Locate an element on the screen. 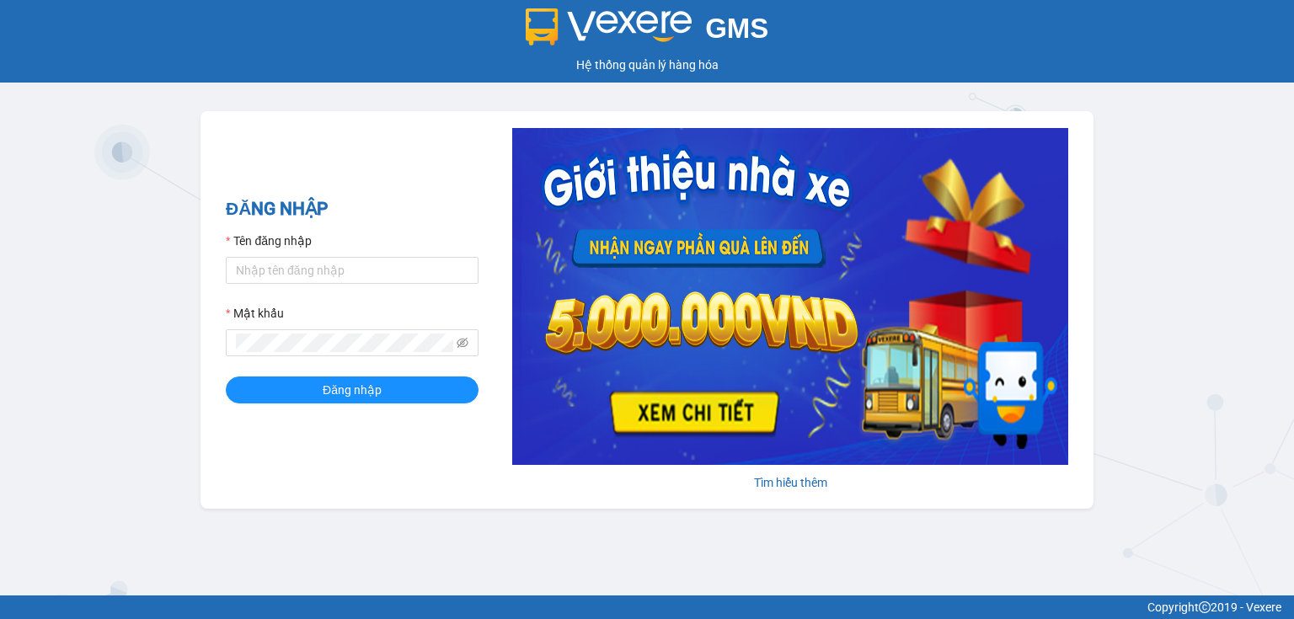 The height and width of the screenshot is (619, 1294). input: Tên đăng nhập is located at coordinates (352, 271).